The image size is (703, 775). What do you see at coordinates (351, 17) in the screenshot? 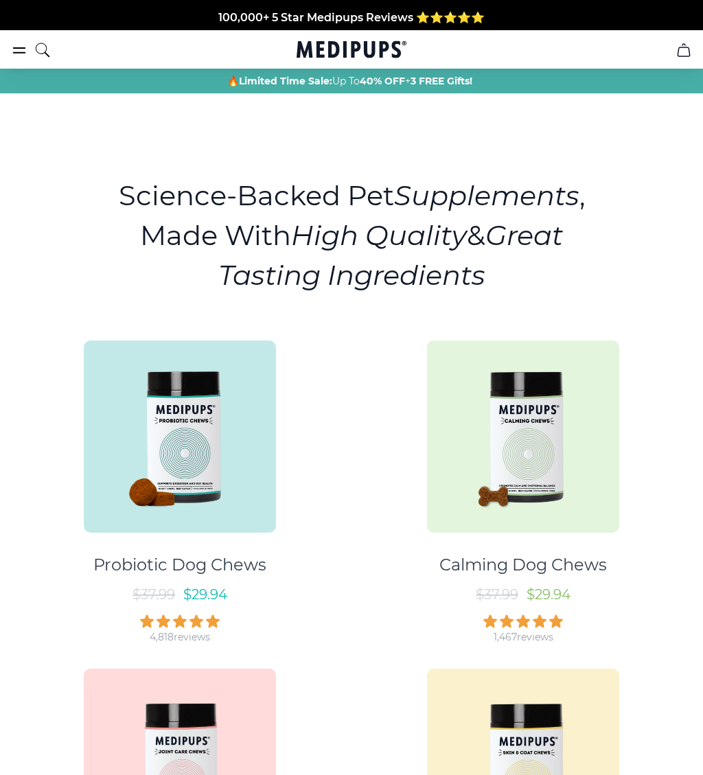
I see `span: 100,000+ 5 Star Medipups Reviews ⭐️⭐️⭐️⭐️⭐️` at bounding box center [351, 17].